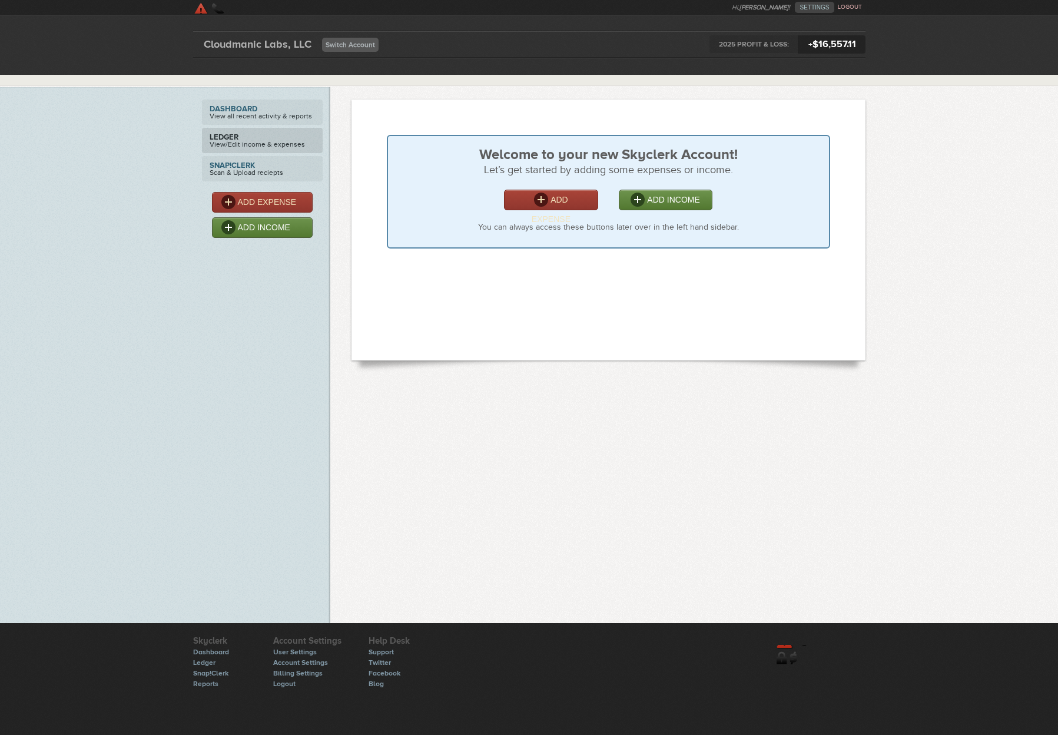 The image size is (1058, 735). Describe the element at coordinates (262, 137) in the screenshot. I see `strong: Ledger` at that location.